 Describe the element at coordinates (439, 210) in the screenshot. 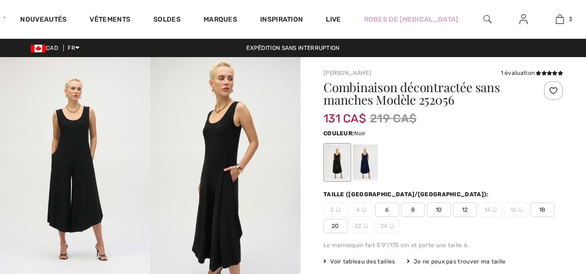

I see `span: 10` at that location.